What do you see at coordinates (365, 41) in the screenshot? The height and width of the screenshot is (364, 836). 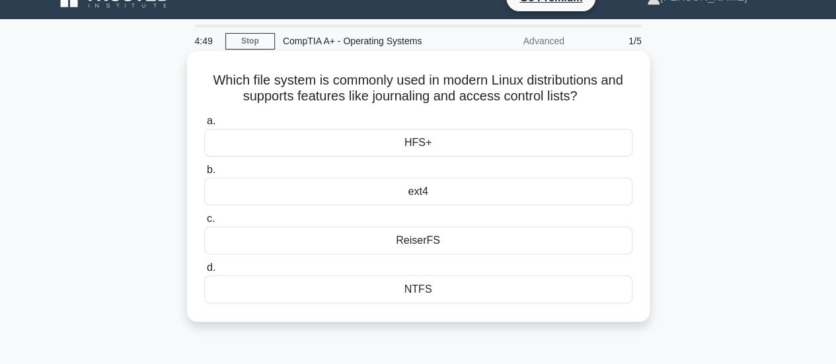 I see `div: CompTIA A+ - Operating Systems` at bounding box center [365, 41].